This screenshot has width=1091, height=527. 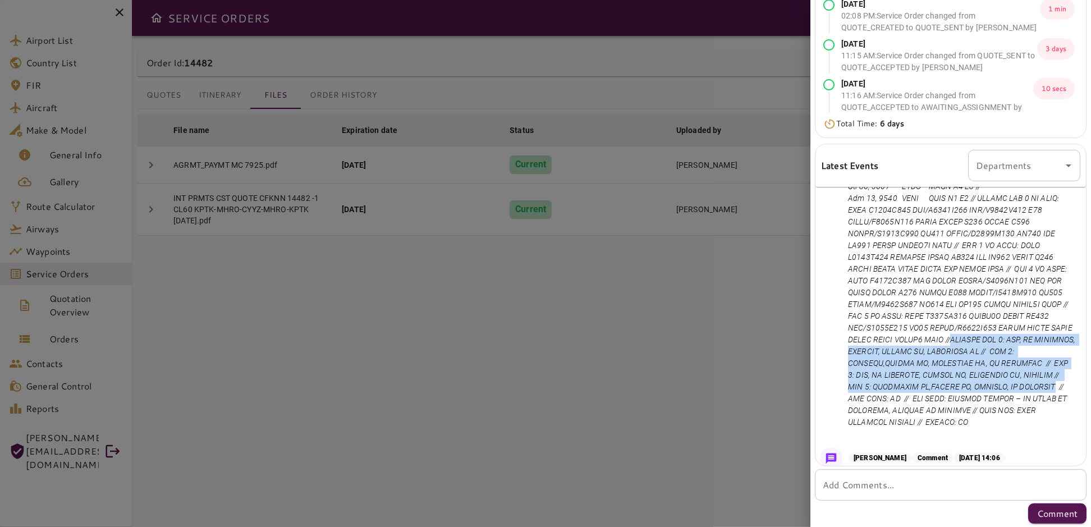 I want to click on img: Timer Icon, so click(x=829, y=124).